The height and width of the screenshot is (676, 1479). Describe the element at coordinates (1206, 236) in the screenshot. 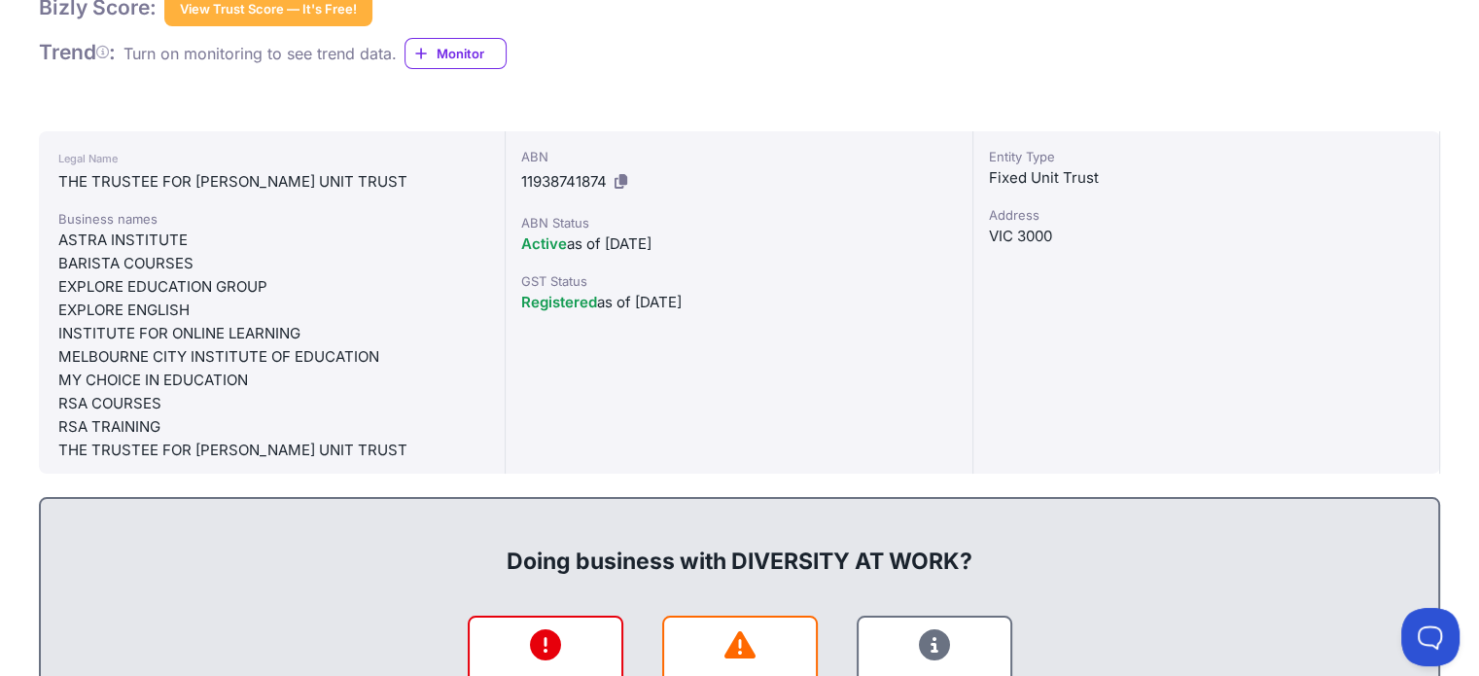

I see `div: VIC 3000` at that location.